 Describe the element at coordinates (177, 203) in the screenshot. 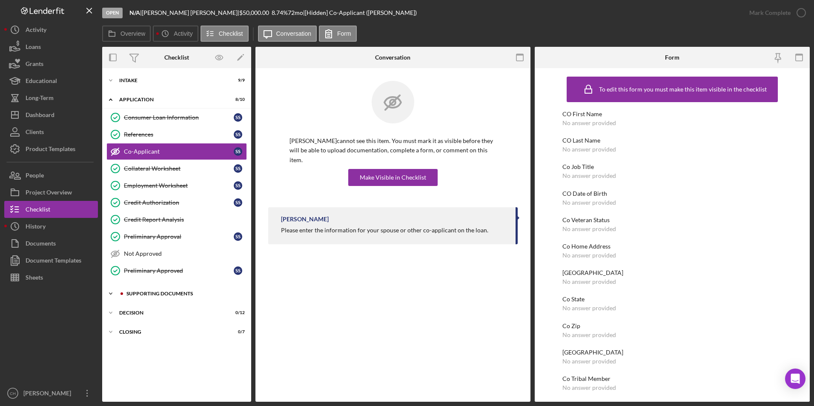

I see `a: Credit AuthorizationSS` at that location.